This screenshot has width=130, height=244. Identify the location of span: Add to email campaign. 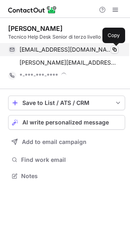
(54, 142).